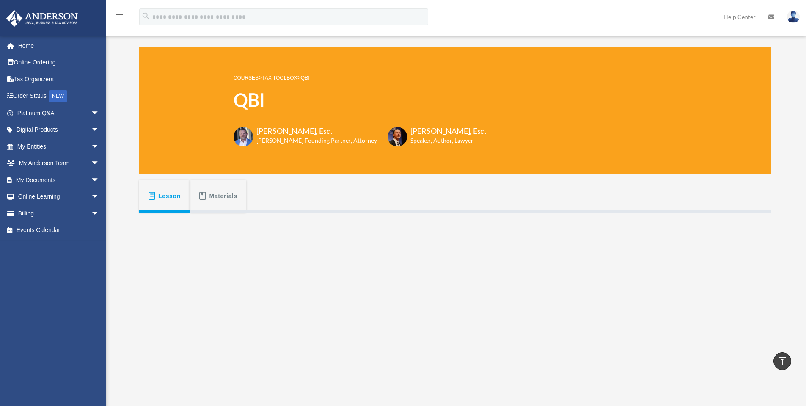 The image size is (806, 406). Describe the element at coordinates (59, 230) in the screenshot. I see `a: Events Calendar` at that location.